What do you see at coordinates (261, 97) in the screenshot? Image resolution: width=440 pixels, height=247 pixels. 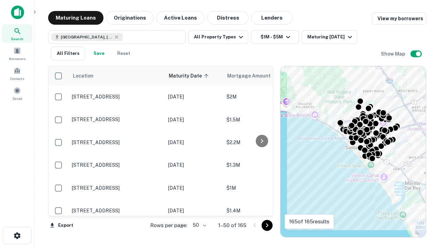 I see `p: $2M` at bounding box center [261, 97].